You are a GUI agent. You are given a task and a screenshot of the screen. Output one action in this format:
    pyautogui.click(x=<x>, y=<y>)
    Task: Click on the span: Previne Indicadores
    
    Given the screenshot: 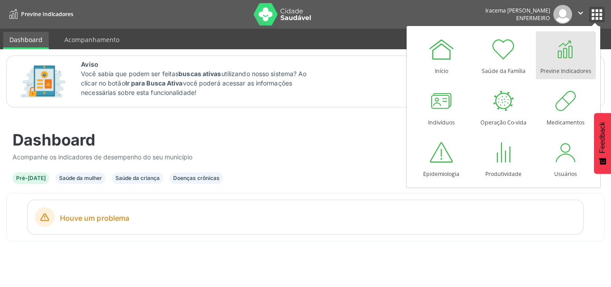 What is the action you would take?
    pyautogui.click(x=47, y=14)
    